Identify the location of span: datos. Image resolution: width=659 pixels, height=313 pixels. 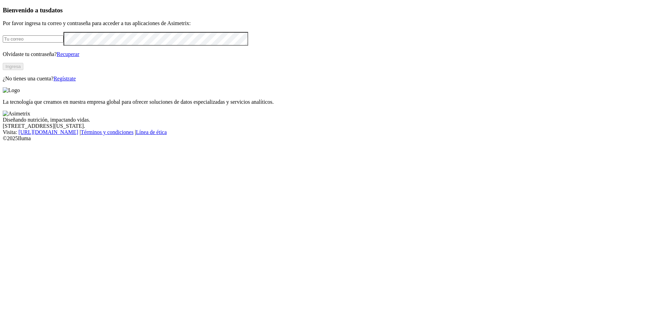
(55, 10).